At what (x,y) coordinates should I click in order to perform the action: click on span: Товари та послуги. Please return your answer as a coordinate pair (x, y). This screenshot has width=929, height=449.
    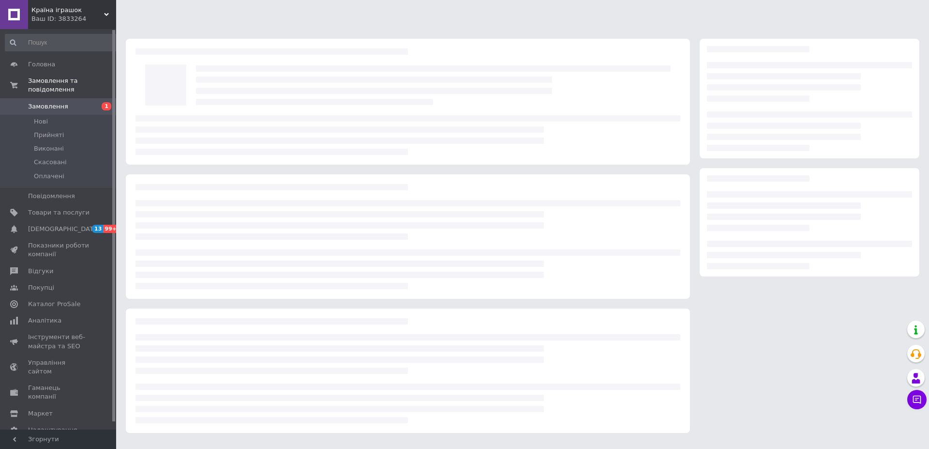
    Looking at the image, I should click on (59, 212).